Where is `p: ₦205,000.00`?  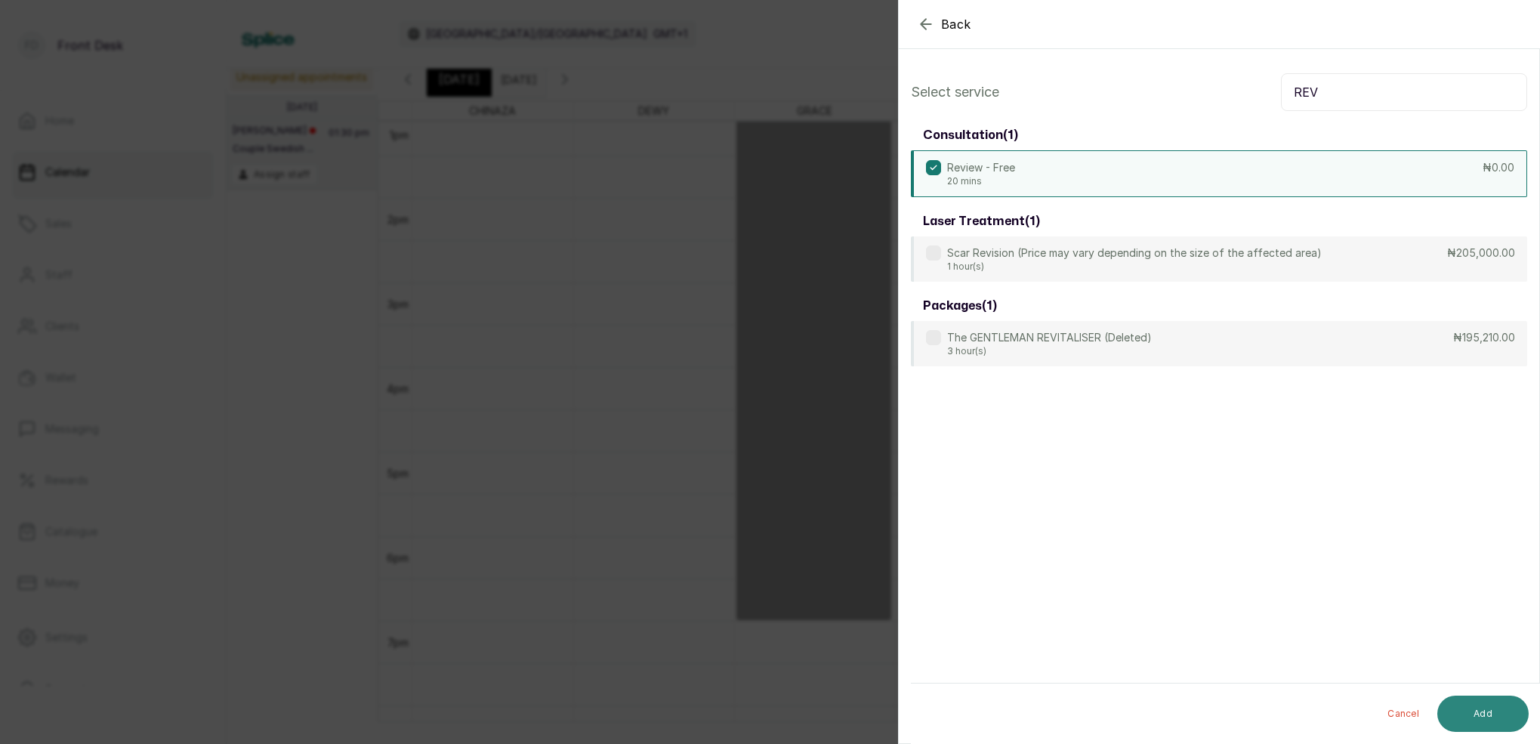 p: ₦205,000.00 is located at coordinates (1481, 253).